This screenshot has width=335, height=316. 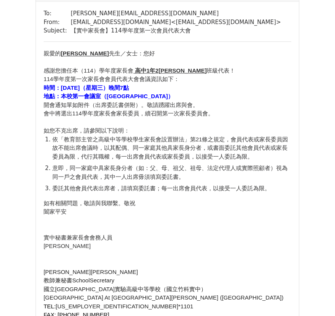 I want to click on td: From:, so click(x=57, y=22).